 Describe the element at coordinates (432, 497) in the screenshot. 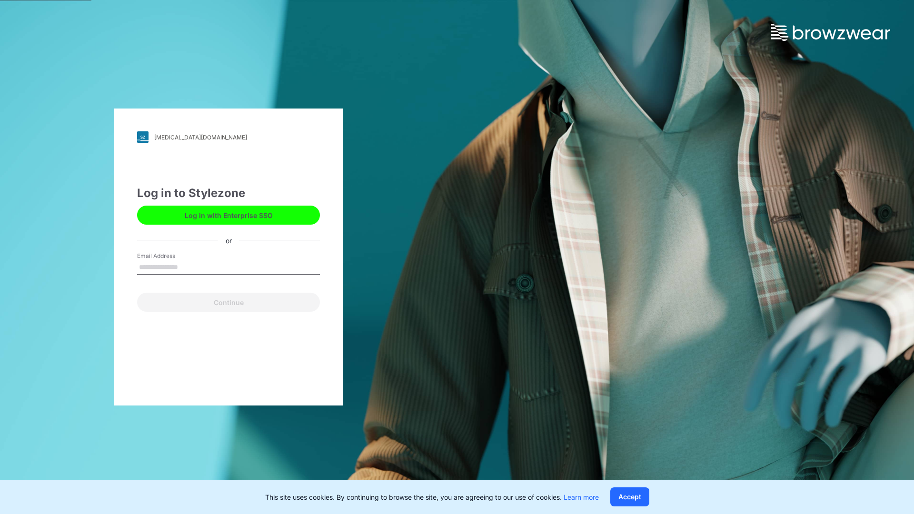

I see `p: This site uses cookies. By continuing to browse the site, you are agreeing to our use of cookies.` at that location.